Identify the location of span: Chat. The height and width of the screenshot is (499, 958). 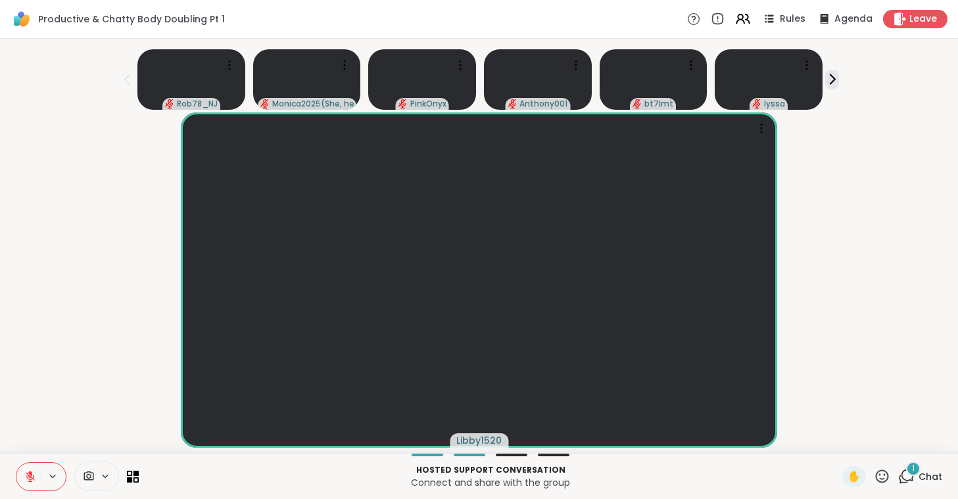
(930, 477).